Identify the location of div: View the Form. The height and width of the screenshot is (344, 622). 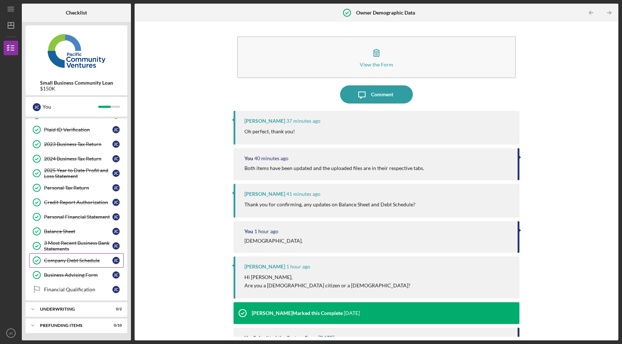
(376, 64).